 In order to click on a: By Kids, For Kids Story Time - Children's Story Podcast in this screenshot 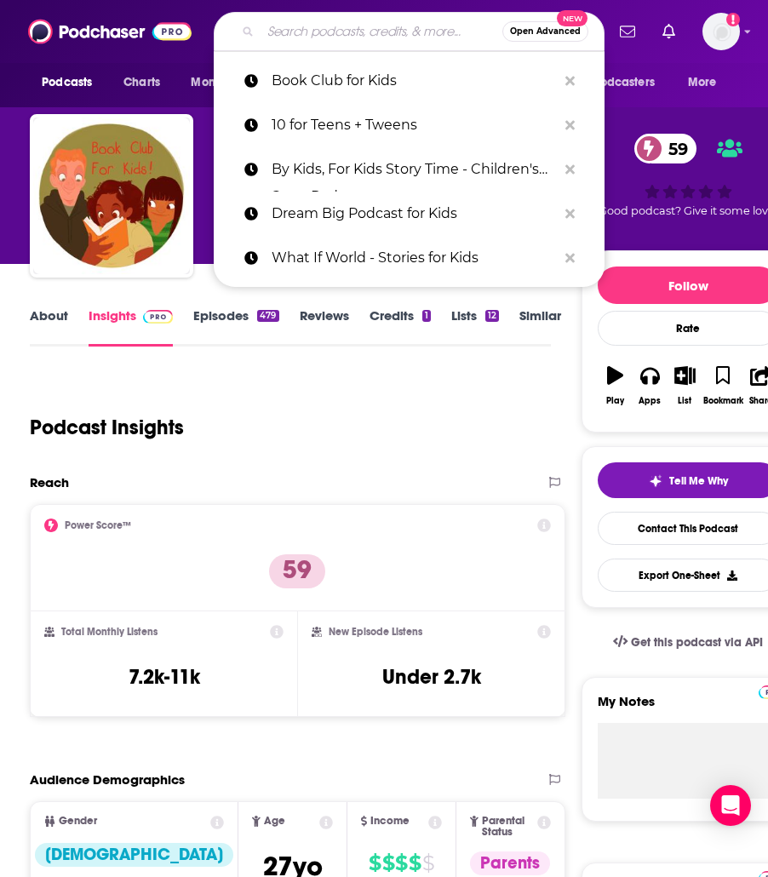, I will do `click(409, 169)`.